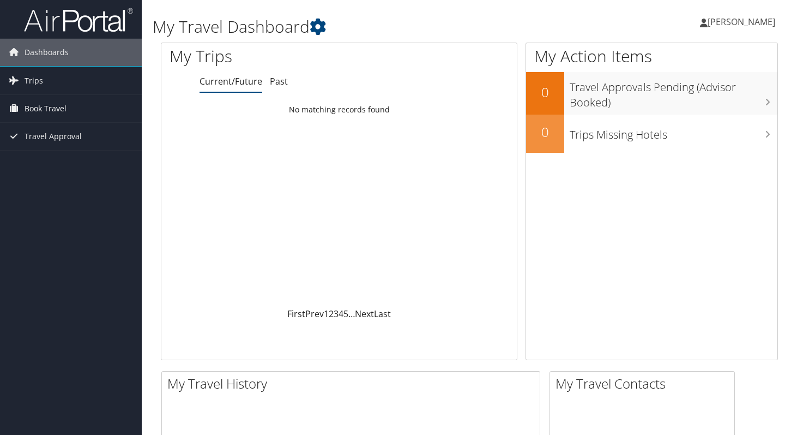 Image resolution: width=797 pixels, height=435 pixels. What do you see at coordinates (326, 313) in the screenshot?
I see `a: 1` at bounding box center [326, 313].